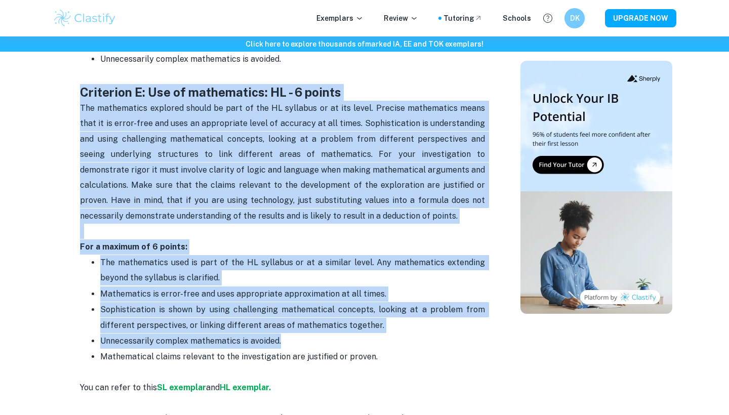  Describe the element at coordinates (596, 187) in the screenshot. I see `img: Thumbnail` at that location.